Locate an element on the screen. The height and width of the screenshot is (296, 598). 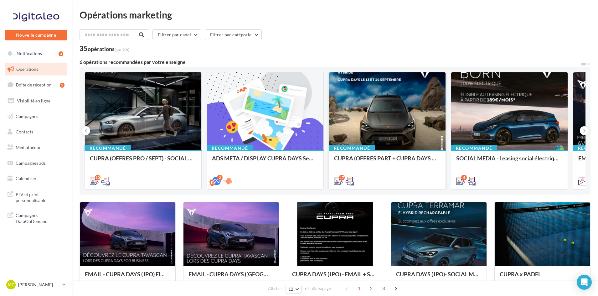
span: (sur 36) is located at coordinates (122, 49).